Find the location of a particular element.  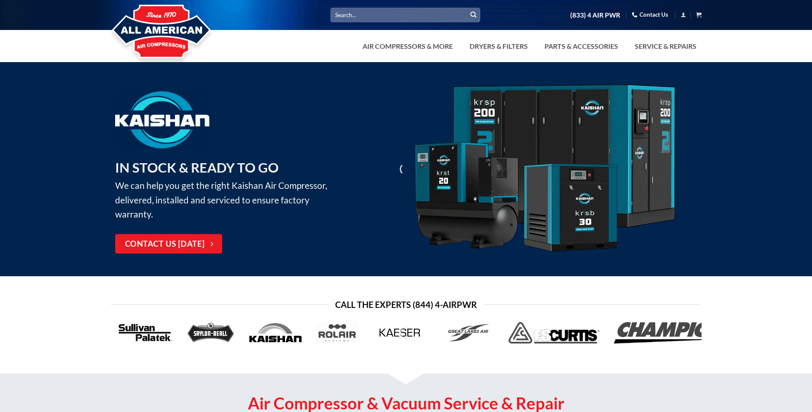

span: Call the Experts (844) 4-AirPwr is located at coordinates (406, 304).